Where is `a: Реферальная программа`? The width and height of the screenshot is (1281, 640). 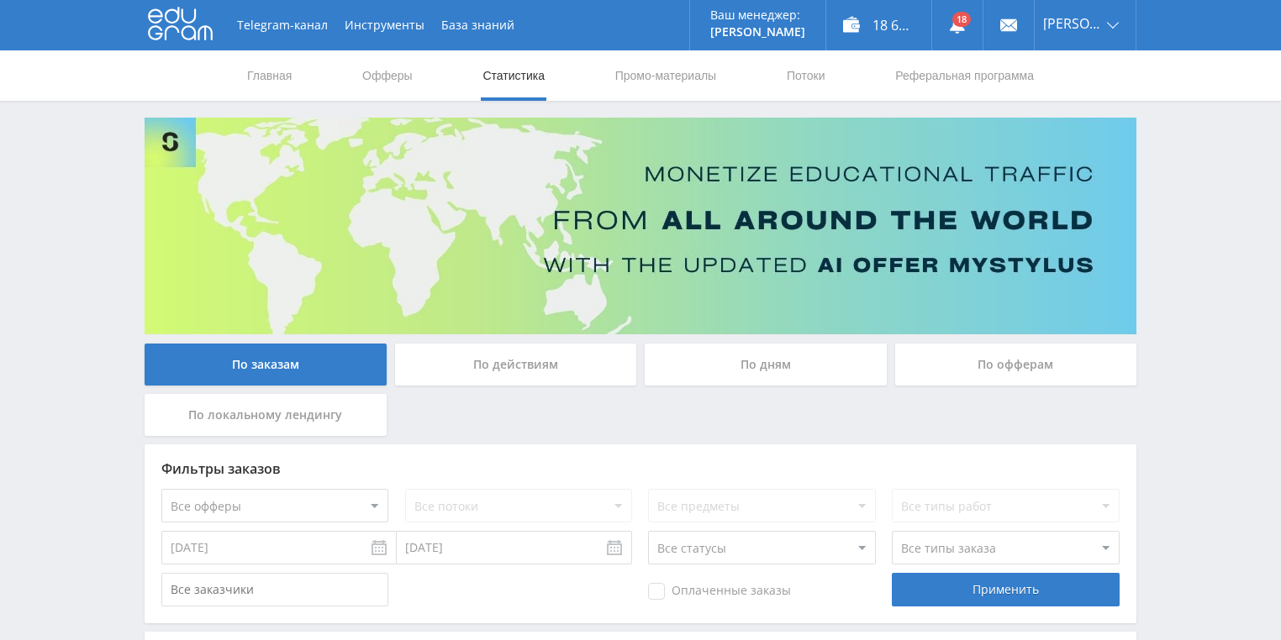
a: Реферальная программа is located at coordinates (964, 76).